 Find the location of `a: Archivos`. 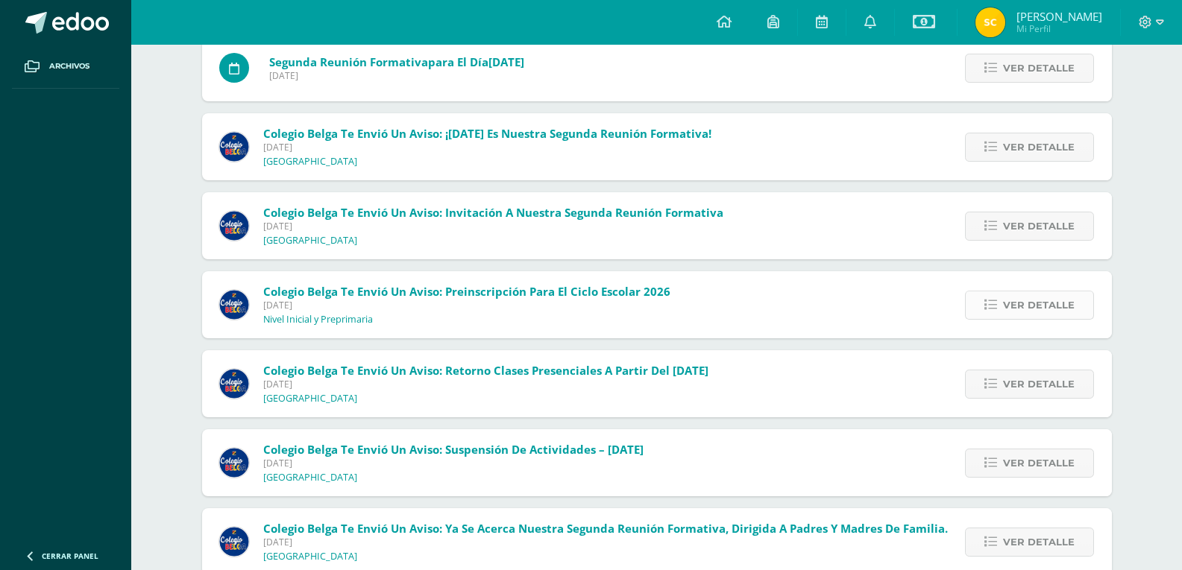

a: Archivos is located at coordinates (66, 66).